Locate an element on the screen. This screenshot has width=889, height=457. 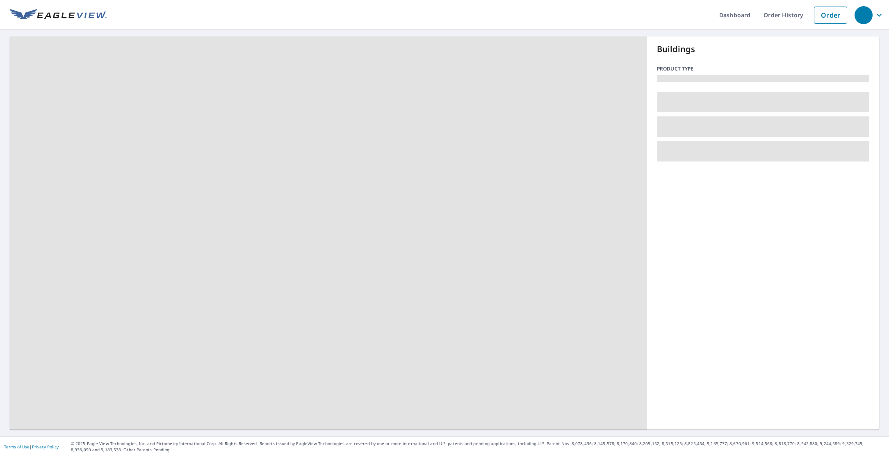
a: Order is located at coordinates (831, 15).